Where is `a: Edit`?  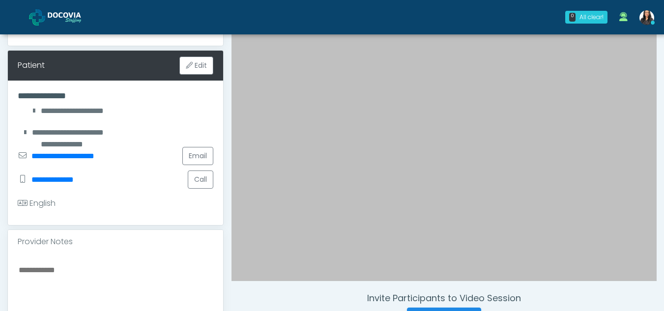
a: Edit is located at coordinates (196, 65).